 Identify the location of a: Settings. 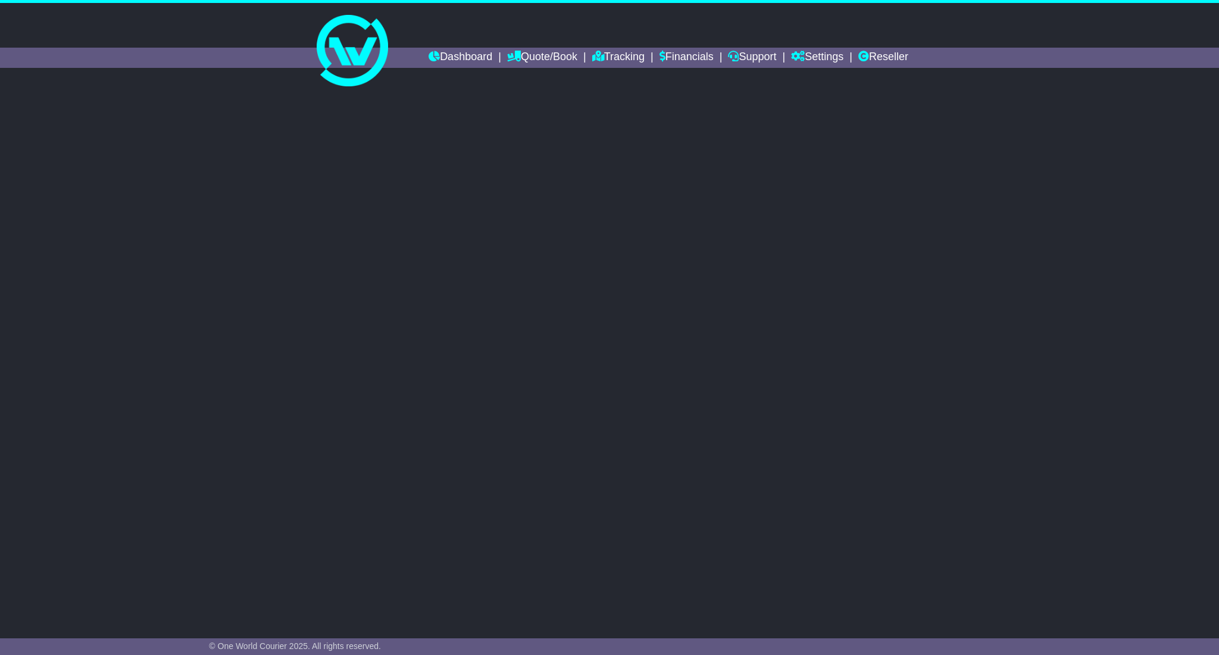
(817, 58).